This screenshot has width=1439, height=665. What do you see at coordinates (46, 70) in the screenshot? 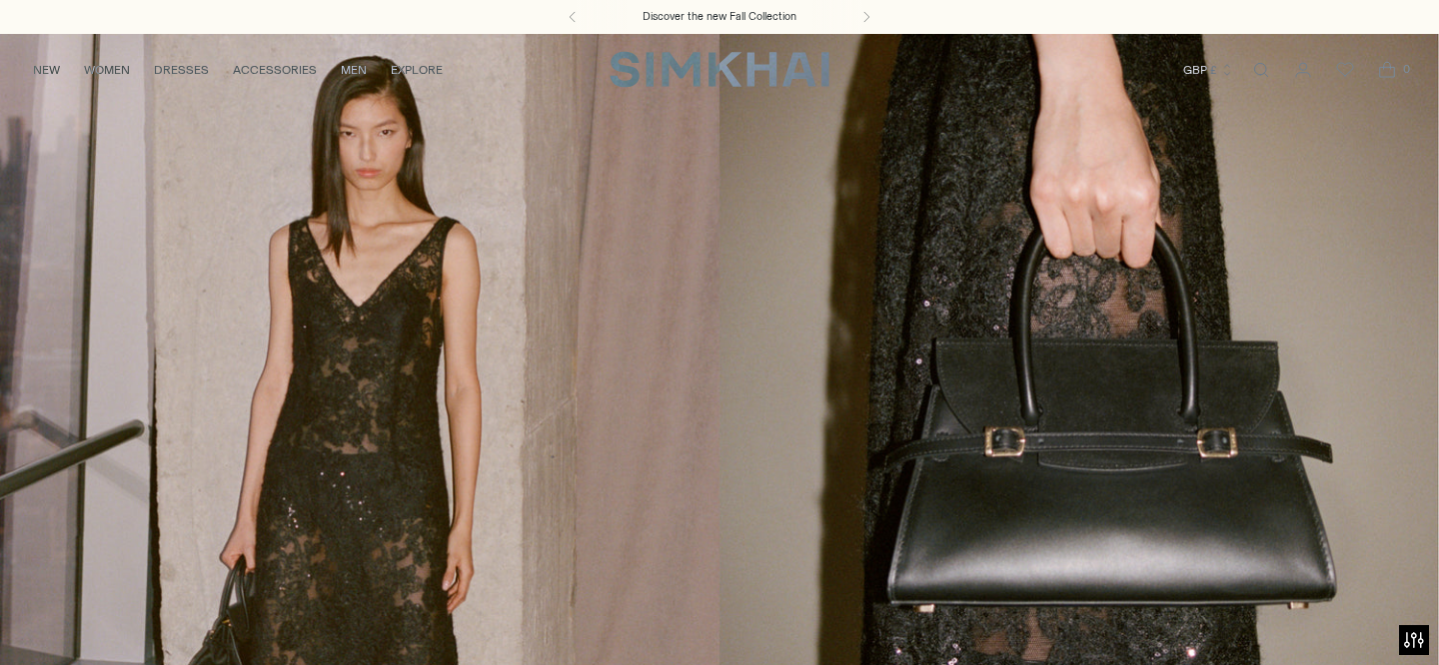
I see `a: NEW` at bounding box center [46, 70].